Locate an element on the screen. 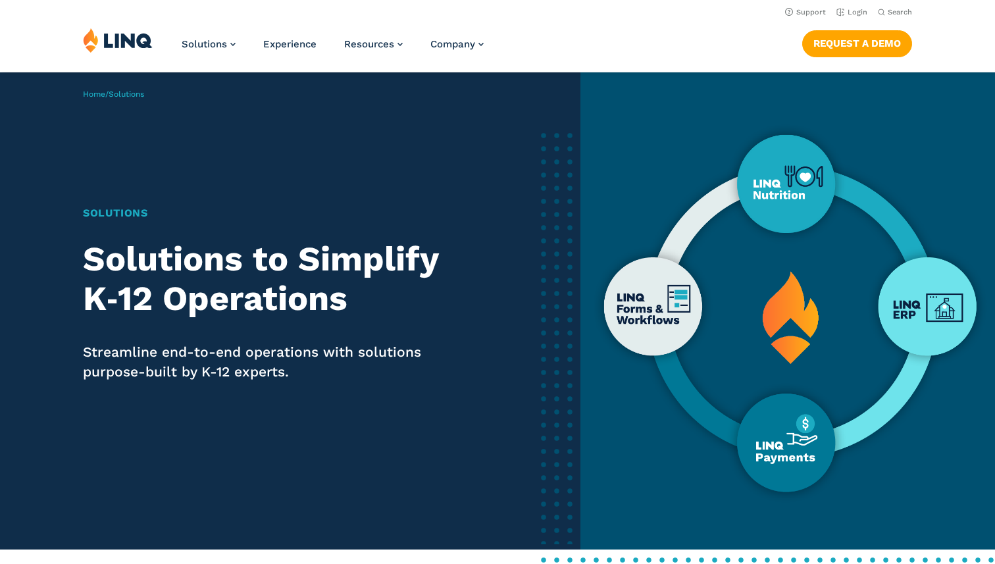  a: Login is located at coordinates (851, 12).